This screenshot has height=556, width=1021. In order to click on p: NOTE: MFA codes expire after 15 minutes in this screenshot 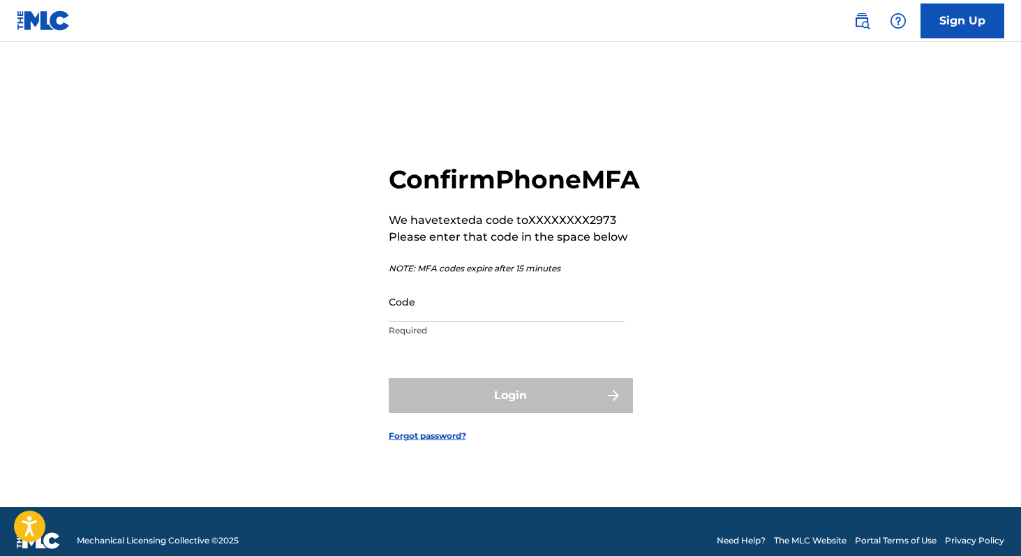, I will do `click(514, 269)`.